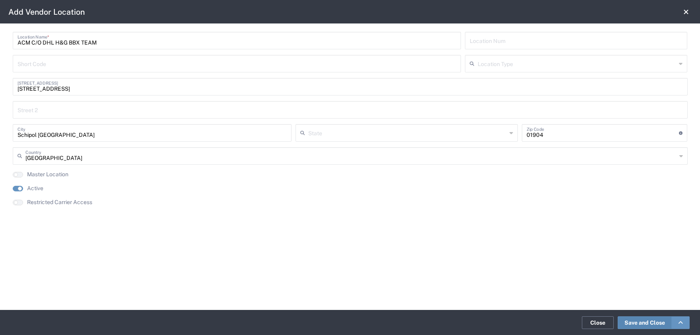 The width and height of the screenshot is (700, 335). Describe the element at coordinates (60, 202) in the screenshot. I see `label: Restricted Carrier Access` at that location.